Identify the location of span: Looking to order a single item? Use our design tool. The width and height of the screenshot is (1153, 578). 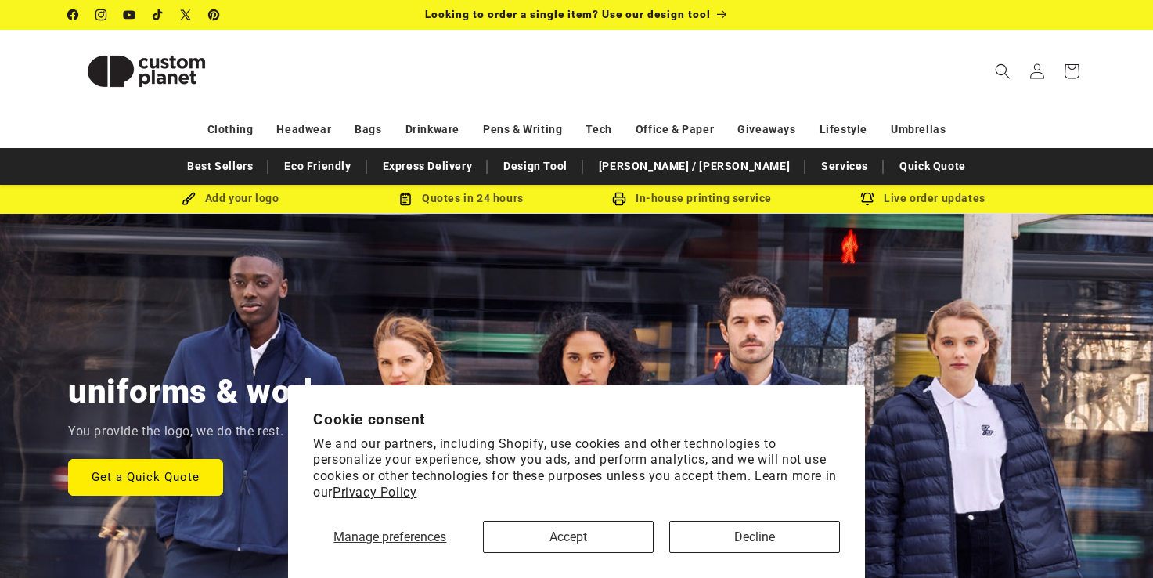
(568, 14).